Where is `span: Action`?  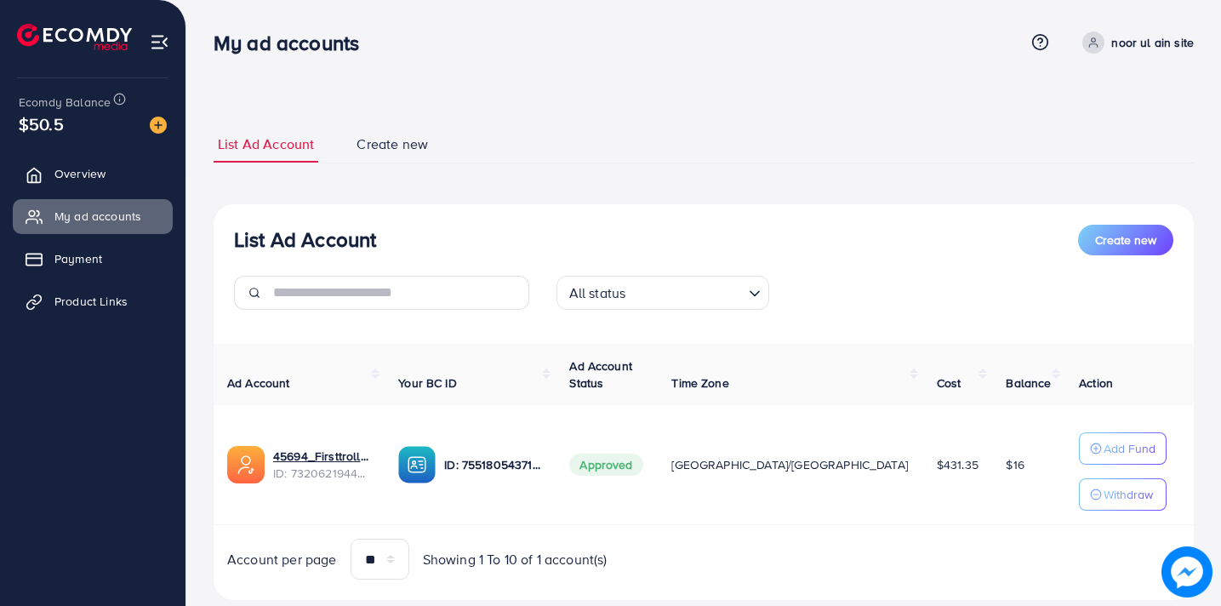 span: Action is located at coordinates (1096, 383).